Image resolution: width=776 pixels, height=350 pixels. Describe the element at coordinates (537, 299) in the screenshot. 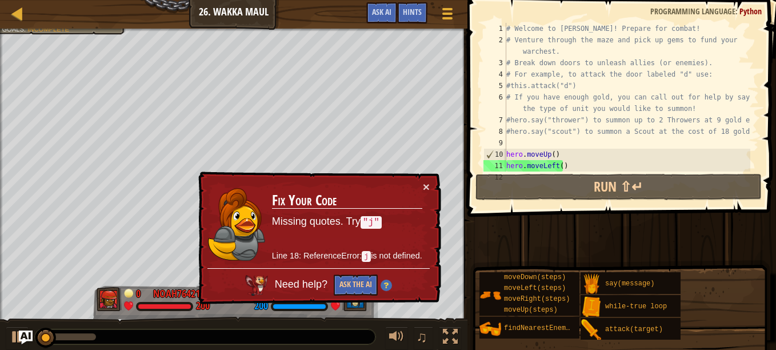

I see `span: moveRight(steps)` at that location.